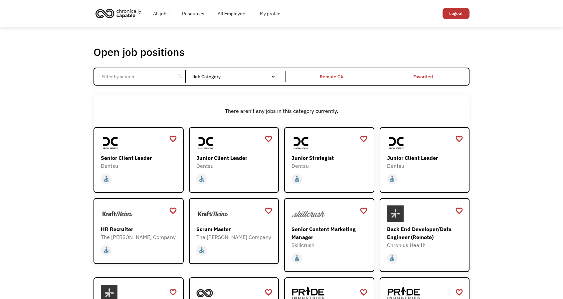  What do you see at coordinates (281, 111) in the screenshot?
I see `div: There aren't any jobs in this category currently.` at bounding box center [281, 111].